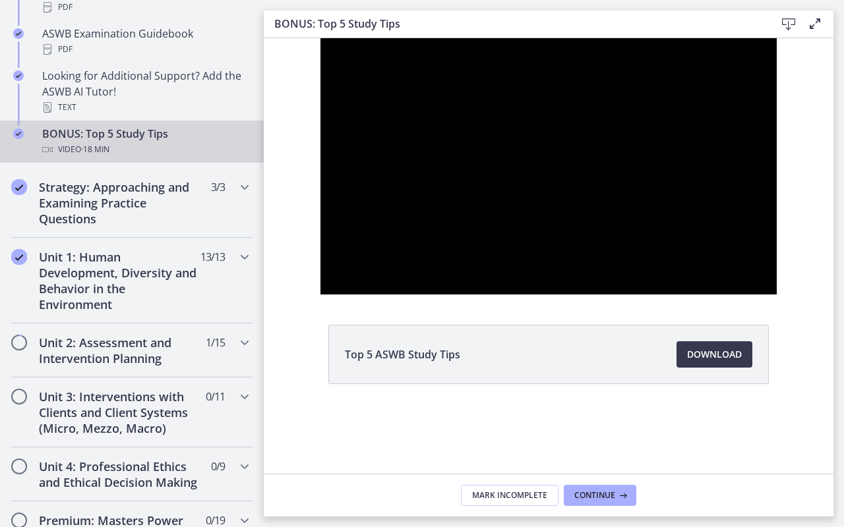  What do you see at coordinates (119, 475) in the screenshot?
I see `h2: Unit 4: Professional Ethics and Ethical Decision Making` at bounding box center [119, 475].